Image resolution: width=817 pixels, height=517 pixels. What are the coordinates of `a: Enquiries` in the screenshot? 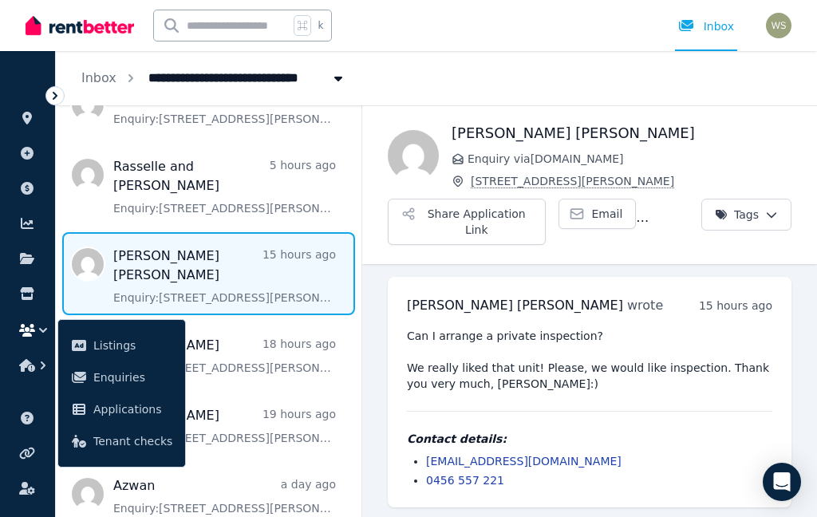 It's located at (121, 377).